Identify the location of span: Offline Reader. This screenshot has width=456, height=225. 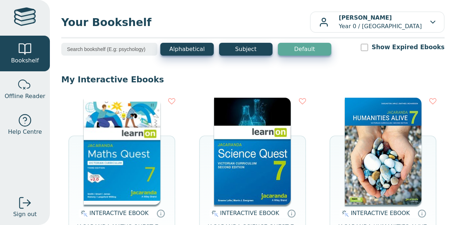
(25, 96).